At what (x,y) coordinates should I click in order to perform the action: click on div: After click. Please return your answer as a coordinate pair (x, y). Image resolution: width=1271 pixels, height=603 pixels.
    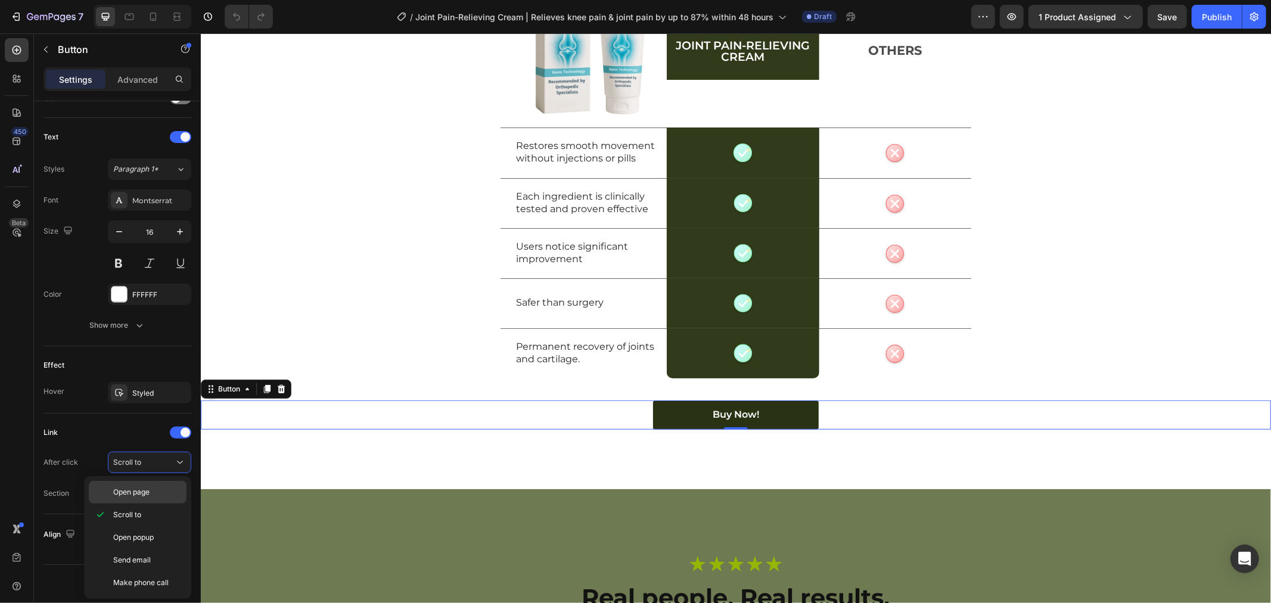
    Looking at the image, I should click on (61, 463).